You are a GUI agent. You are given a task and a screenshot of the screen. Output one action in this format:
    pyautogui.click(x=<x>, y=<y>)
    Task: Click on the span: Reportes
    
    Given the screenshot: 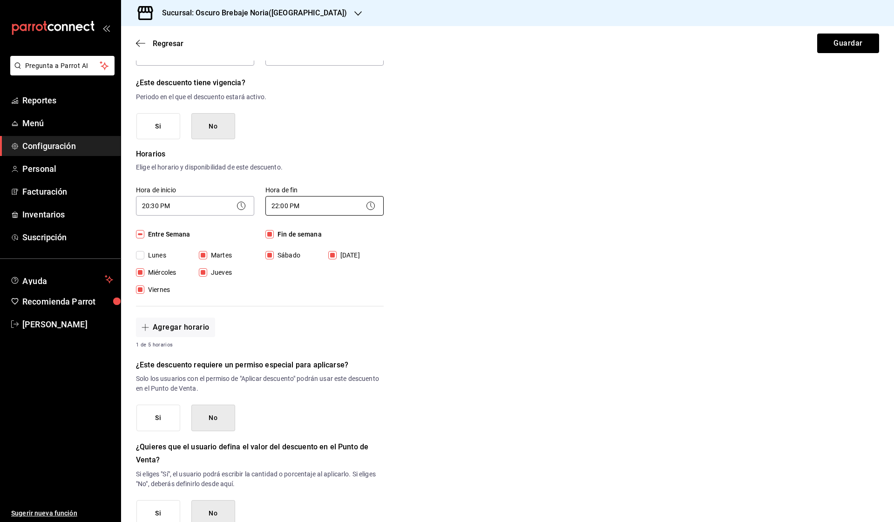 What is the action you would take?
    pyautogui.click(x=68, y=100)
    